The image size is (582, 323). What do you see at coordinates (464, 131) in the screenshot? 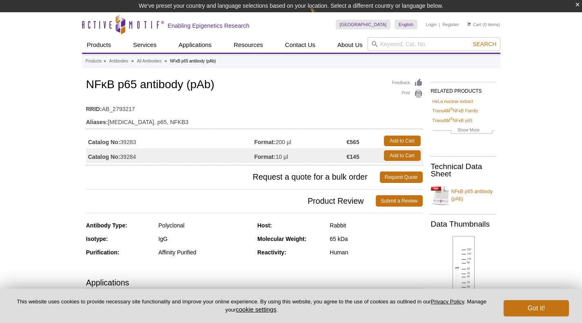
I see `a: Show More` at bounding box center [464, 131].